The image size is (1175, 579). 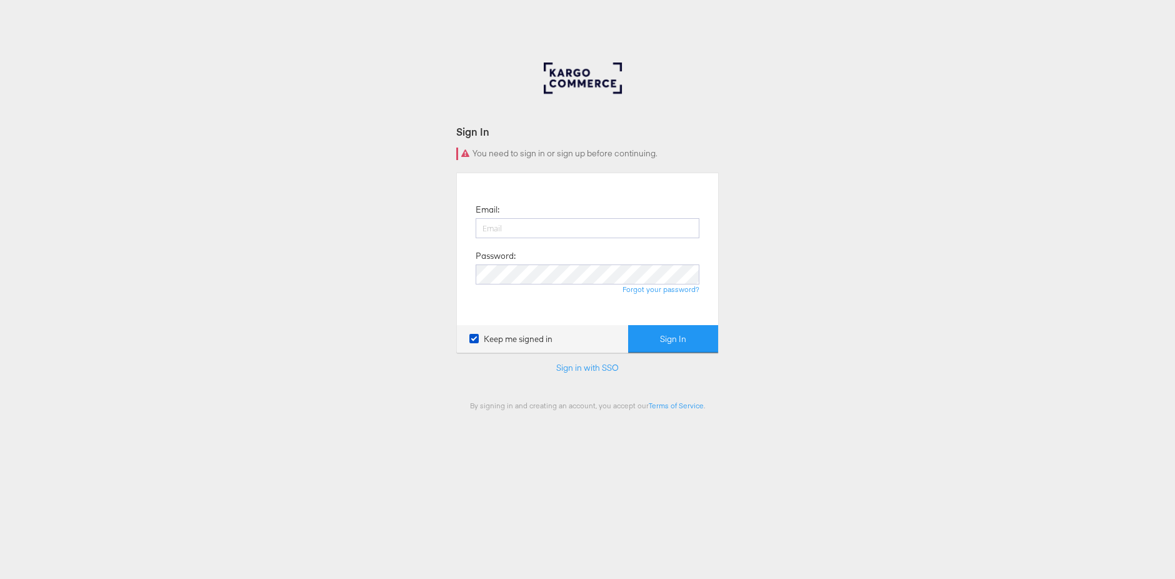 What do you see at coordinates (661, 289) in the screenshot?
I see `a: Forgot your password?` at bounding box center [661, 289].